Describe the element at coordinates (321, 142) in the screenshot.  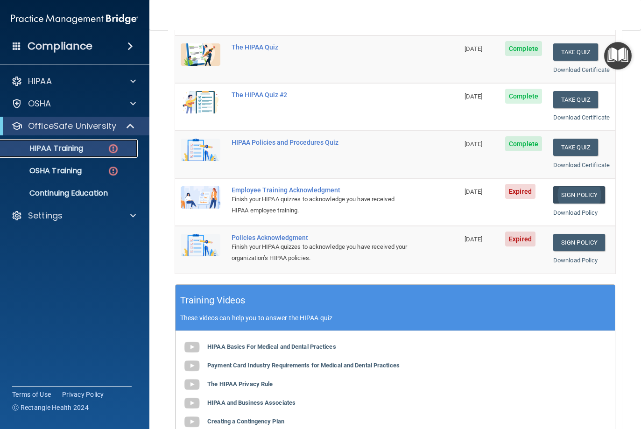
I see `div: HIPAA Policies and Procedures Quiz` at that location.